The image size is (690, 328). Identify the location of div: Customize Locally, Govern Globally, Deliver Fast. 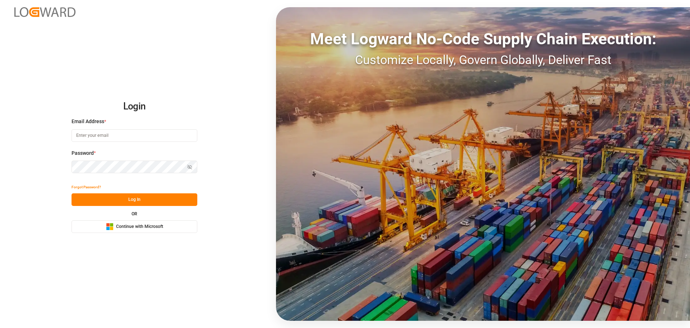
(483, 60).